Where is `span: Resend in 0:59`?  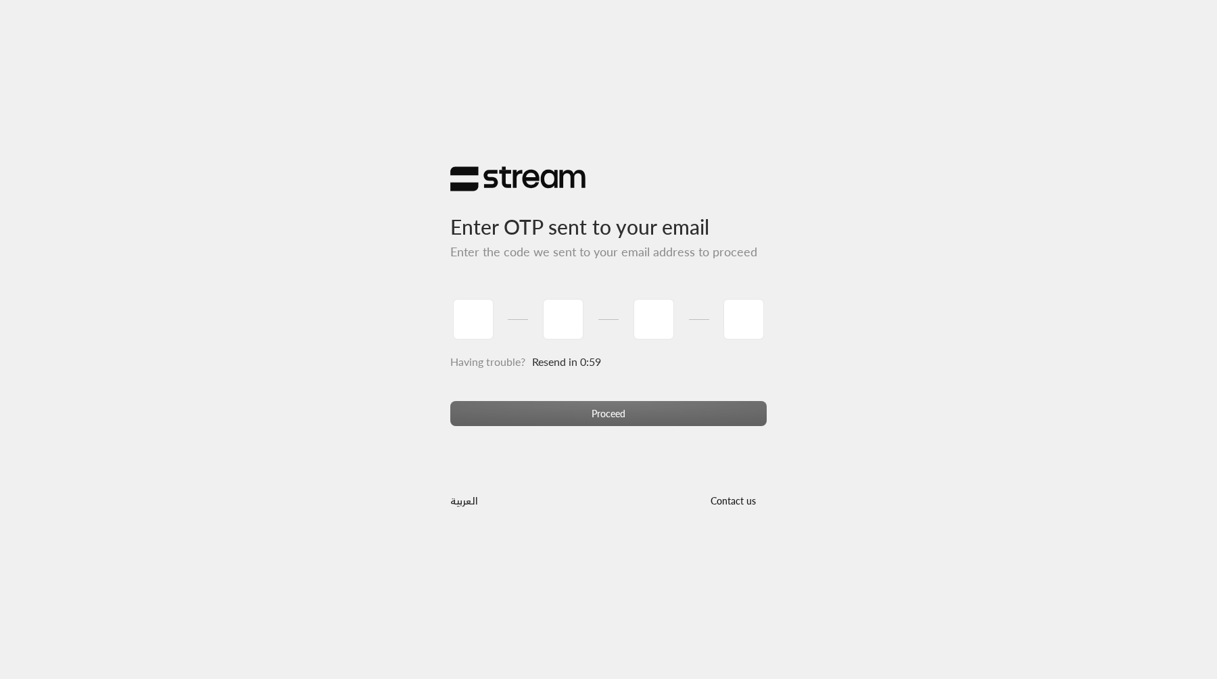 span: Resend in 0:59 is located at coordinates (567, 361).